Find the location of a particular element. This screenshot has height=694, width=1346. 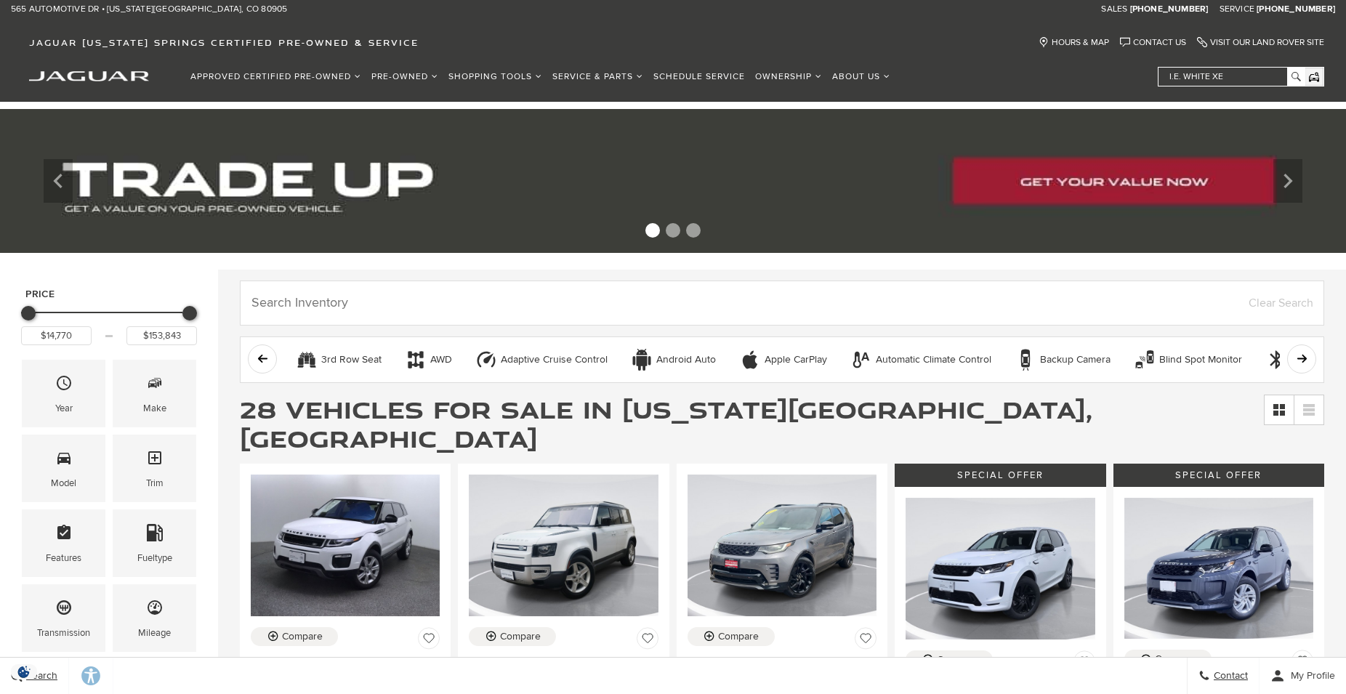

div: TransmissionTransmission is located at coordinates (63, 618).